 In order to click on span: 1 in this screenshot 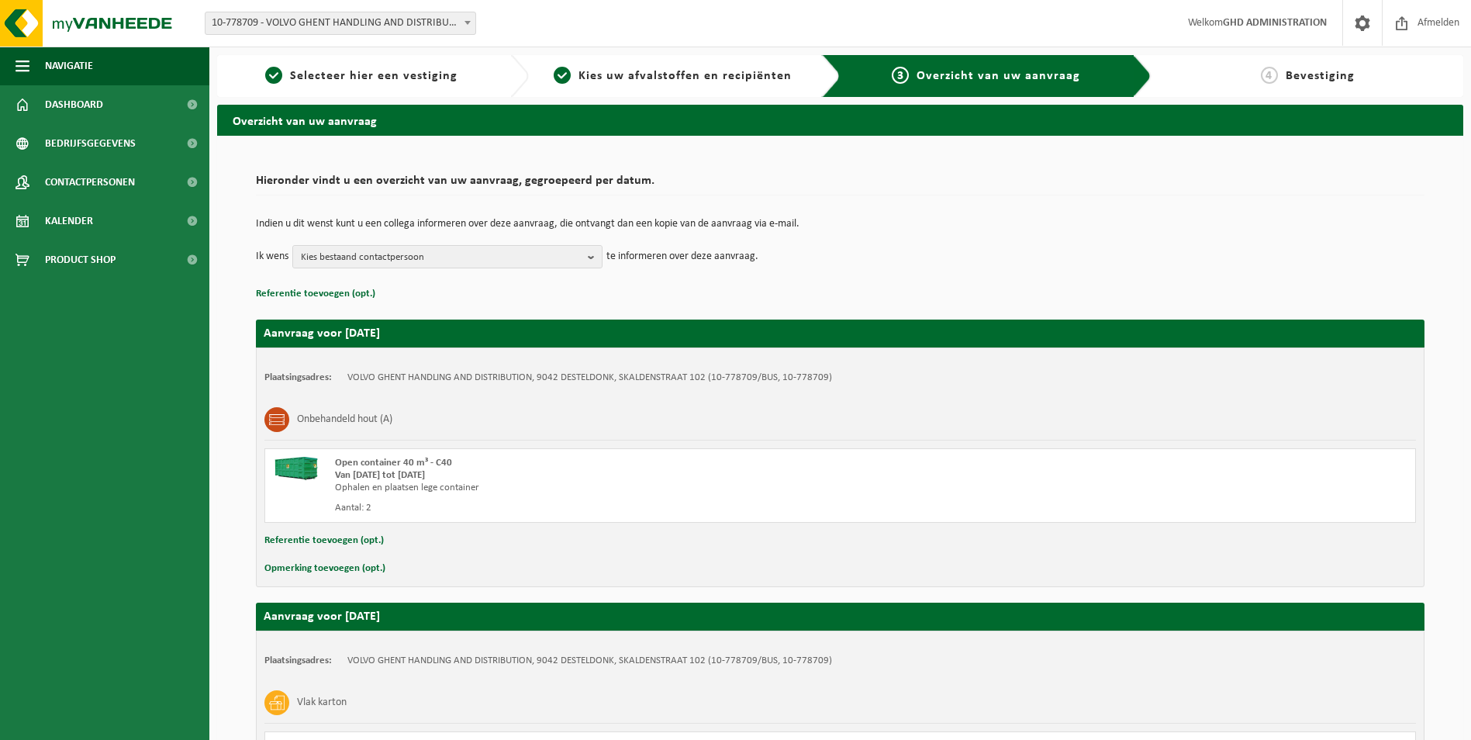, I will do `click(274, 75)`.